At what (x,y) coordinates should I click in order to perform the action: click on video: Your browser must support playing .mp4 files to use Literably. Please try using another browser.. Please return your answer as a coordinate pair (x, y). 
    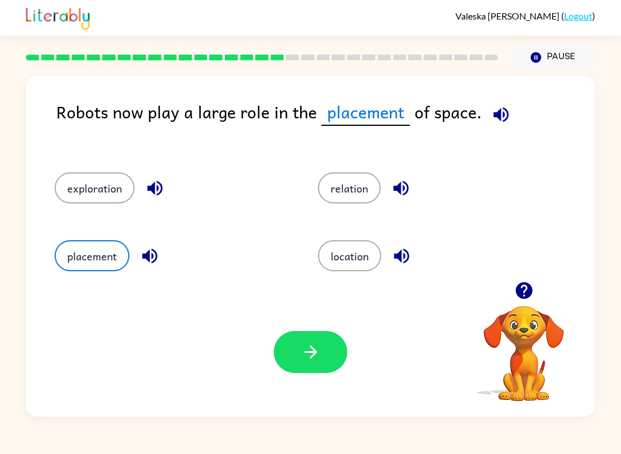
    Looking at the image, I should click on (524, 346).